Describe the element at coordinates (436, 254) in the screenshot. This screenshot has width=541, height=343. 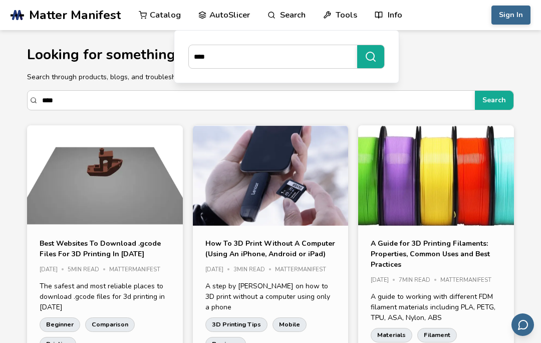
I see `p: A Guide for 3D Printing Filaments: Properties, Common Uses and Best Practices` at that location.